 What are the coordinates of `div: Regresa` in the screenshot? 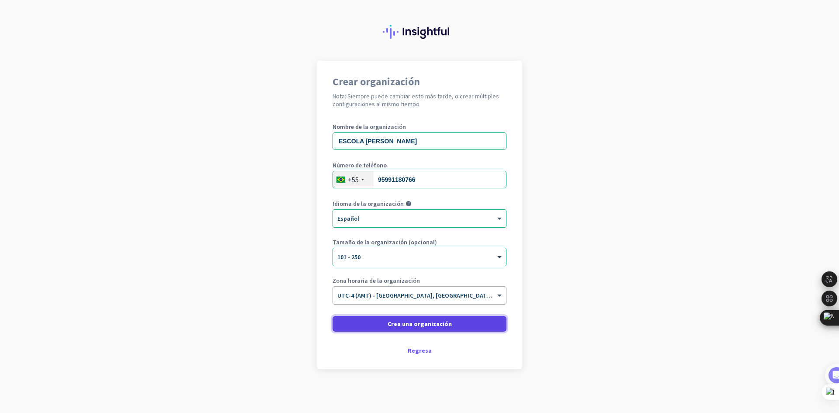 It's located at (419, 350).